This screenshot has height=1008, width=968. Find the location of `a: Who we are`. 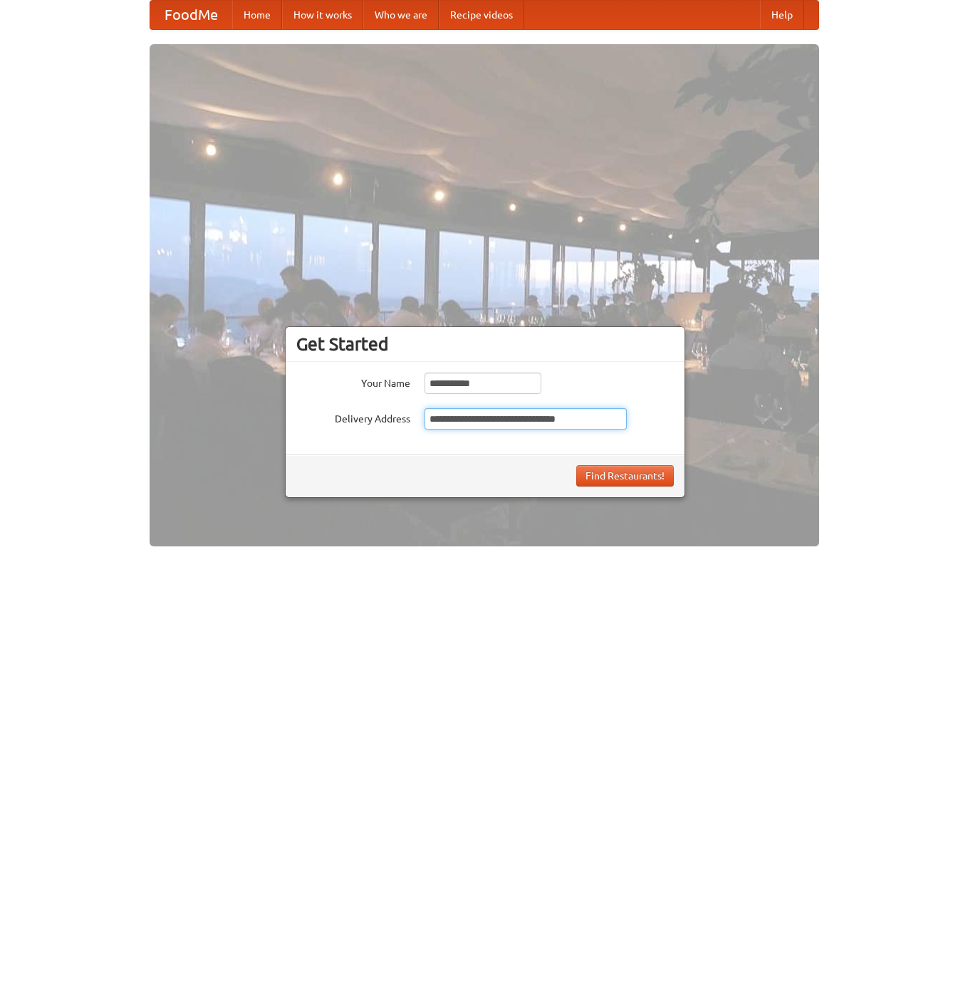

a: Who we are is located at coordinates (401, 15).